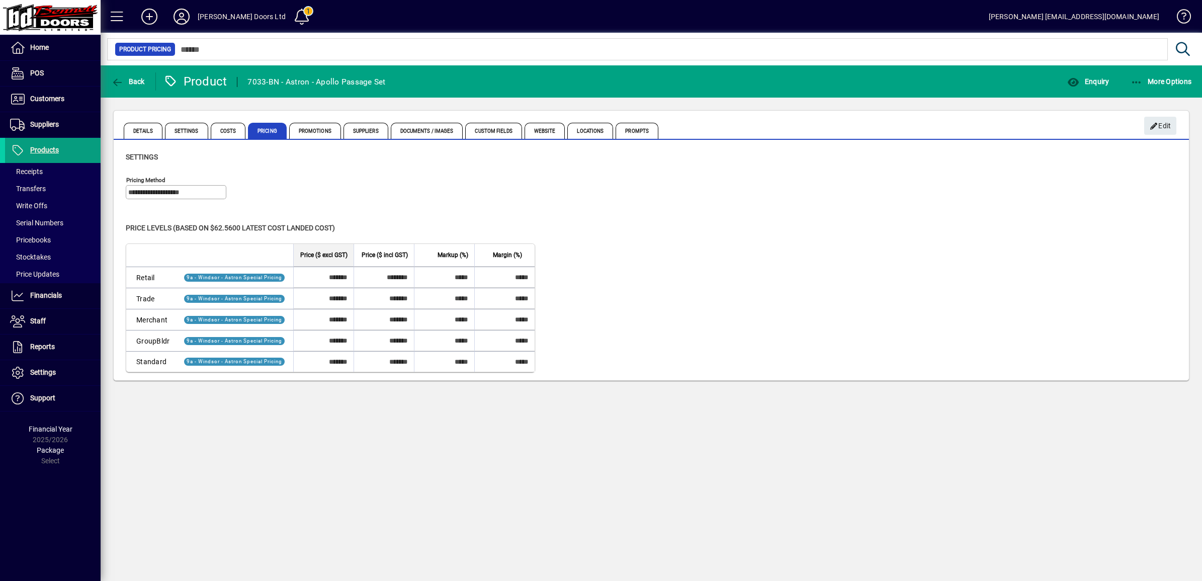 This screenshot has height=581, width=1202. Describe the element at coordinates (39, 47) in the screenshot. I see `span: Home` at that location.